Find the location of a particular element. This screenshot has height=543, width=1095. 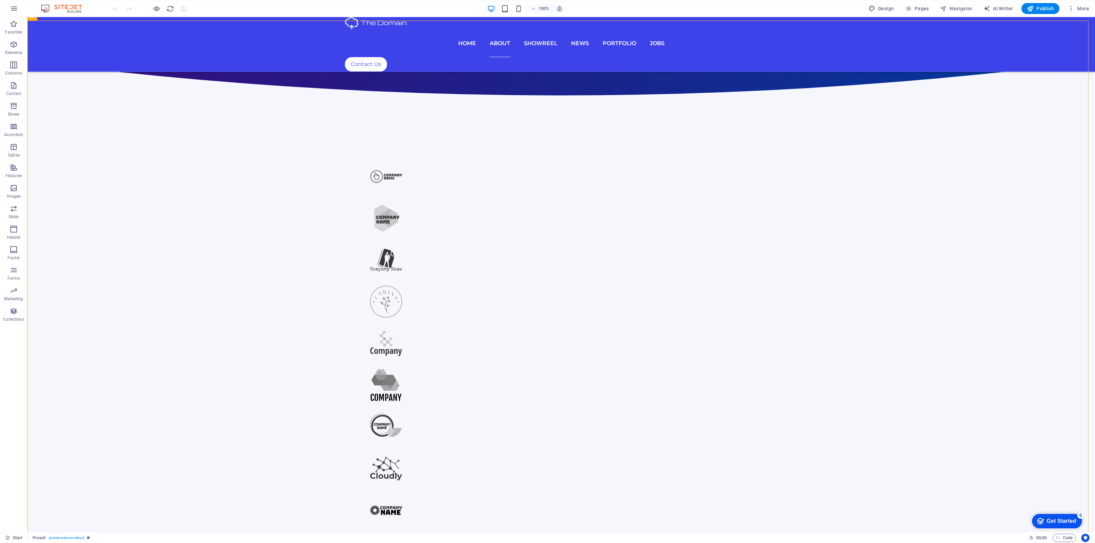

button: Pages is located at coordinates (917, 9).